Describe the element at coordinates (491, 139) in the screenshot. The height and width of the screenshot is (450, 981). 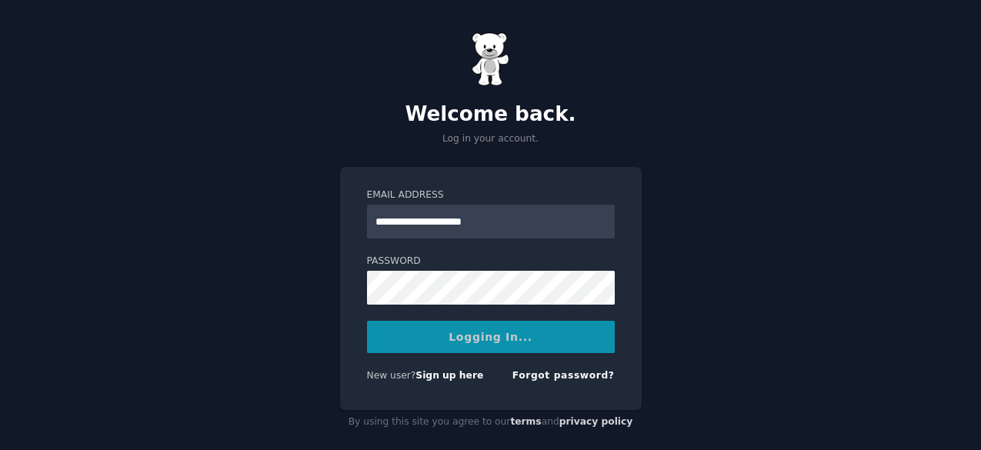
I see `p: Log in your account.` at that location.